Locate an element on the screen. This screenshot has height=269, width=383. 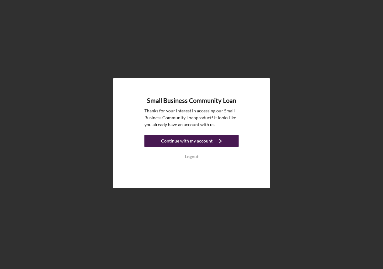
button: Logout is located at coordinates (191, 157).